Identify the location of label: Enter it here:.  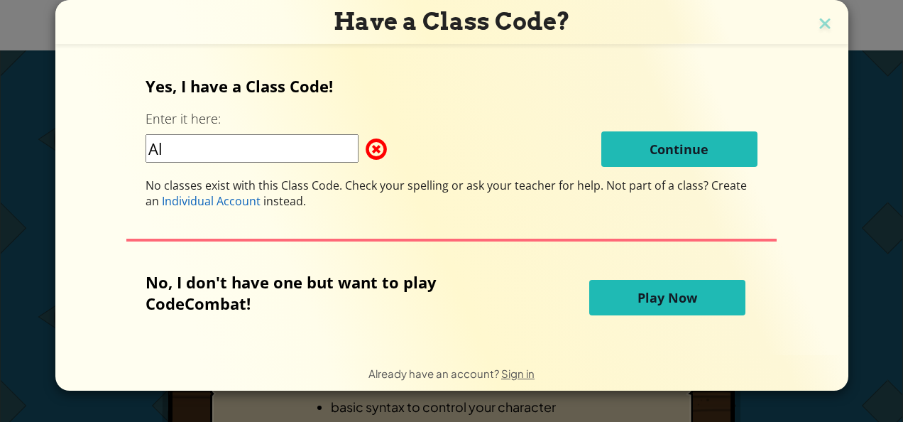
(183, 119).